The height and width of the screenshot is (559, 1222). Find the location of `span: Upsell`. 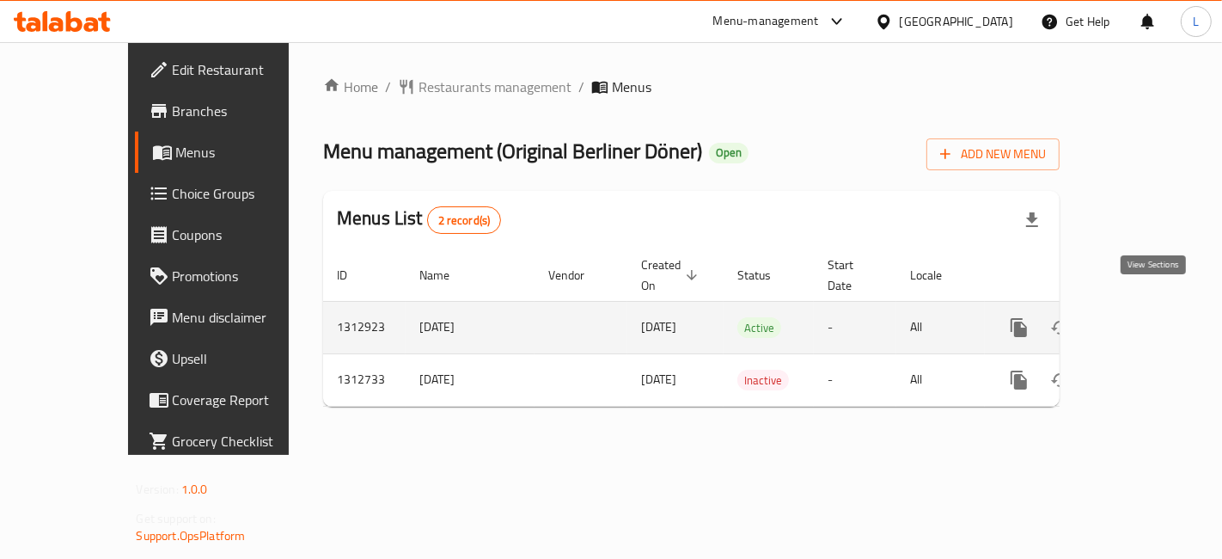

span: Upsell is located at coordinates (245, 358).